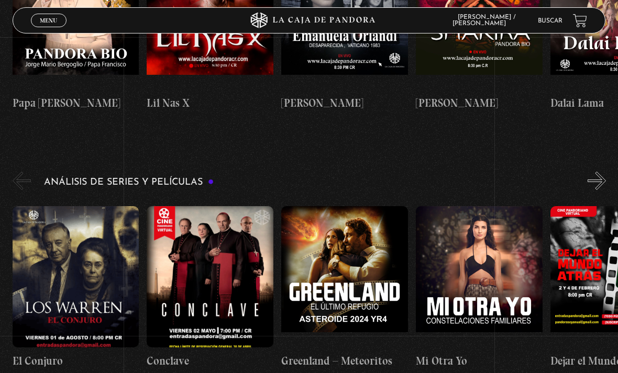 The height and width of the screenshot is (373, 618). I want to click on button: Next, so click(597, 181).